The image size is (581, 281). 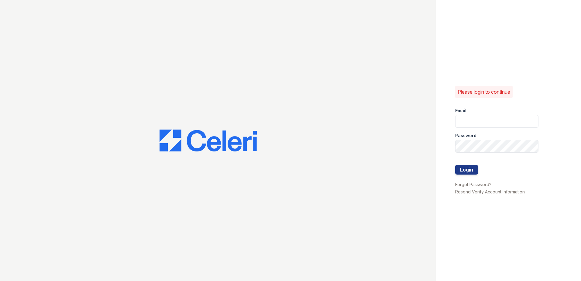 What do you see at coordinates (466, 170) in the screenshot?
I see `button: Login` at bounding box center [466, 170].